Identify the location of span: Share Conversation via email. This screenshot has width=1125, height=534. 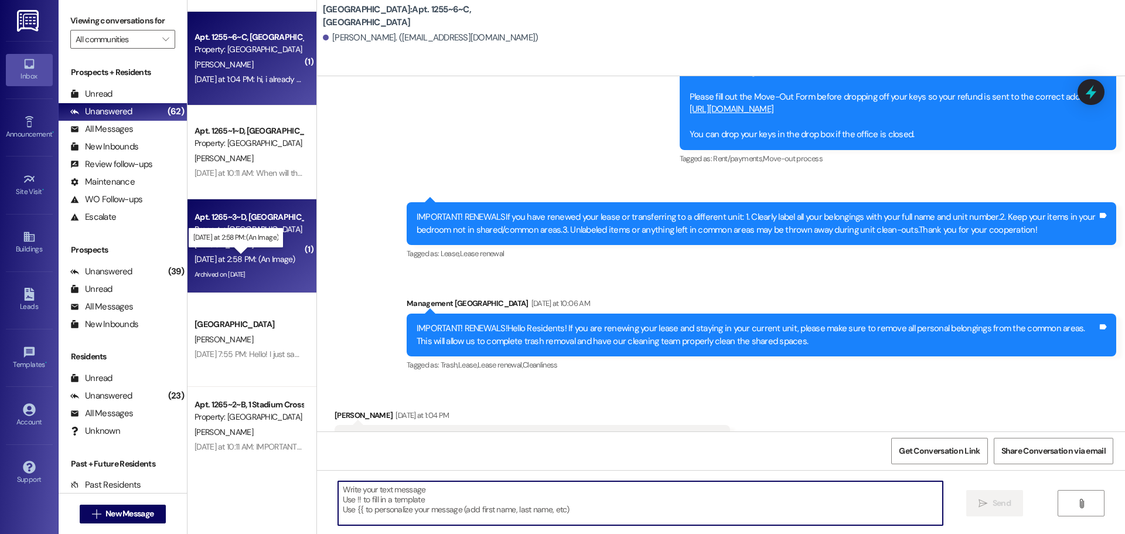
(1053, 450).